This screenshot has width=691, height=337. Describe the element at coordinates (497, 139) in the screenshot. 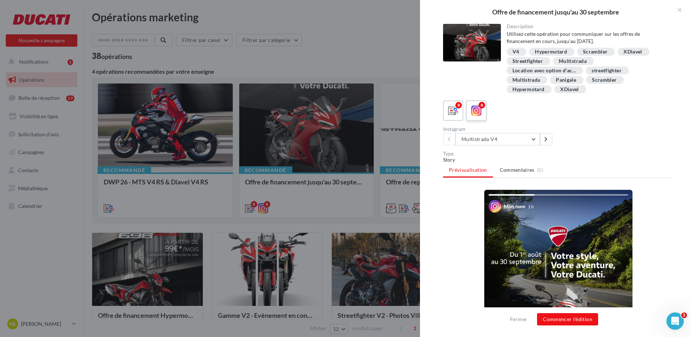

I see `button: Multistrada V4` at that location.